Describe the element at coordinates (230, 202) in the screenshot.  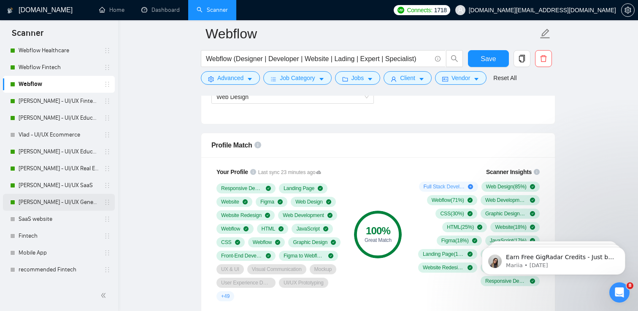
I see `span: Website` at that location.